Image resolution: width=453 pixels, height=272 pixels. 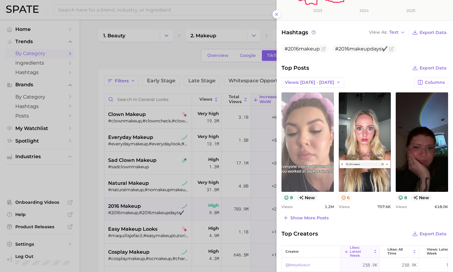 I want to click on tspan: 2025, so click(x=411, y=10).